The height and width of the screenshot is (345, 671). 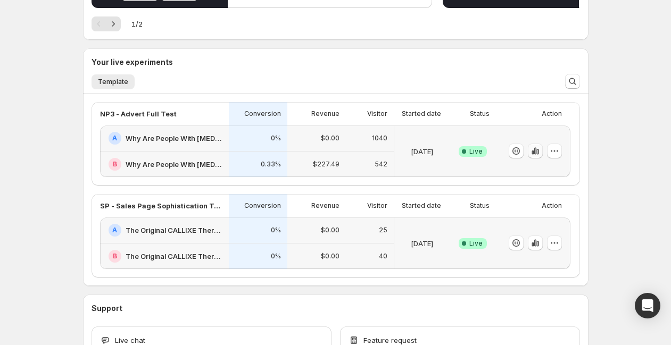 What do you see at coordinates (647, 306) in the screenshot?
I see `div: Open Intercom Messenger` at bounding box center [647, 306].